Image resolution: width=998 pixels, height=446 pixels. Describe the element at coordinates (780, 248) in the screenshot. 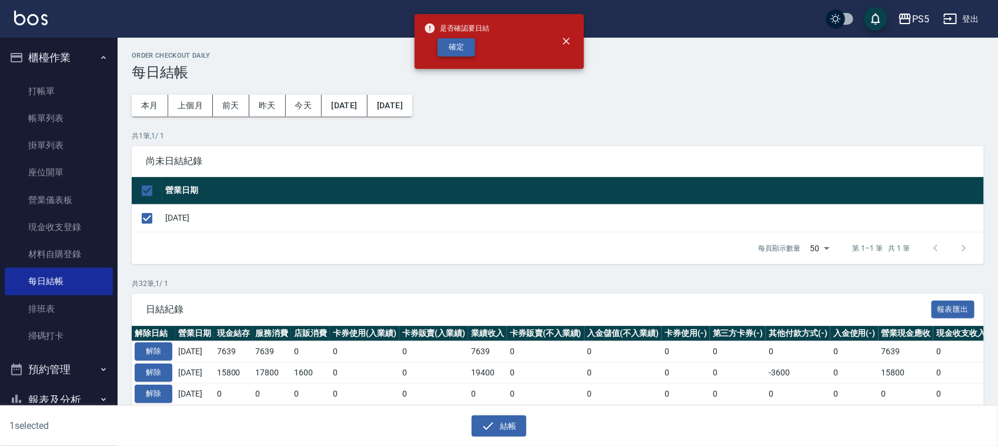

I see `p: 每頁顯示數量` at that location.